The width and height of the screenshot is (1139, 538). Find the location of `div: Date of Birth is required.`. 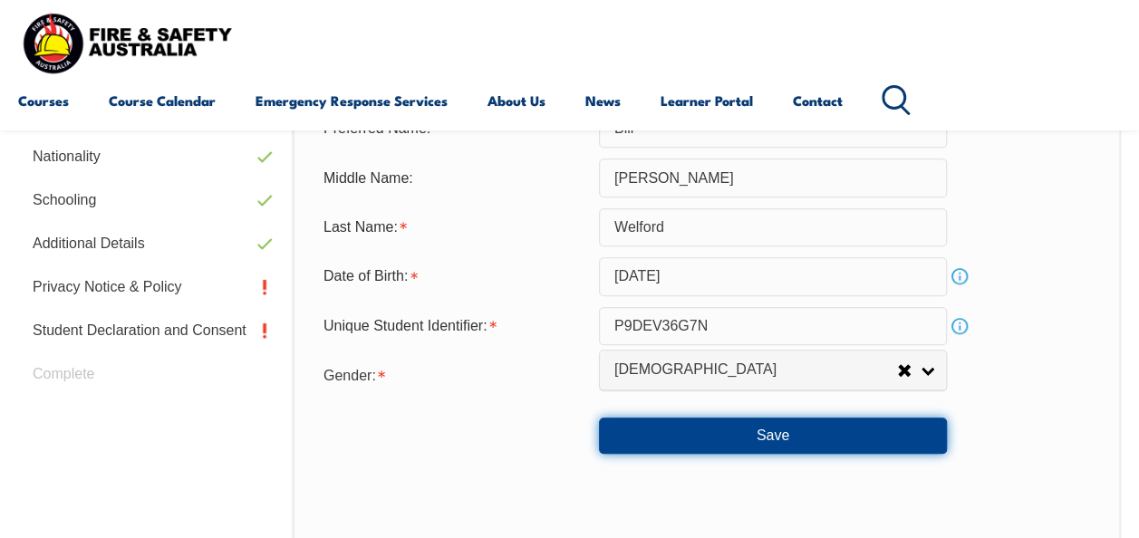

div: Date of Birth is required. is located at coordinates (454, 276).